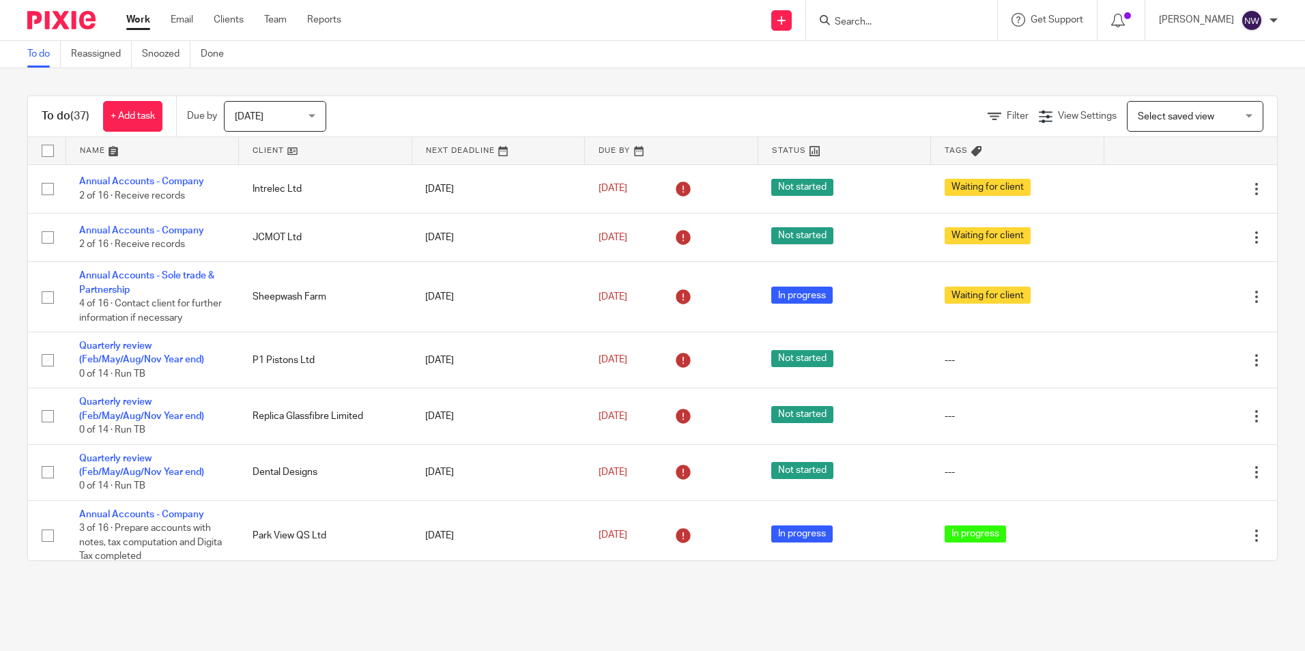 The image size is (1305, 651). Describe the element at coordinates (182, 20) in the screenshot. I see `a: Email` at that location.